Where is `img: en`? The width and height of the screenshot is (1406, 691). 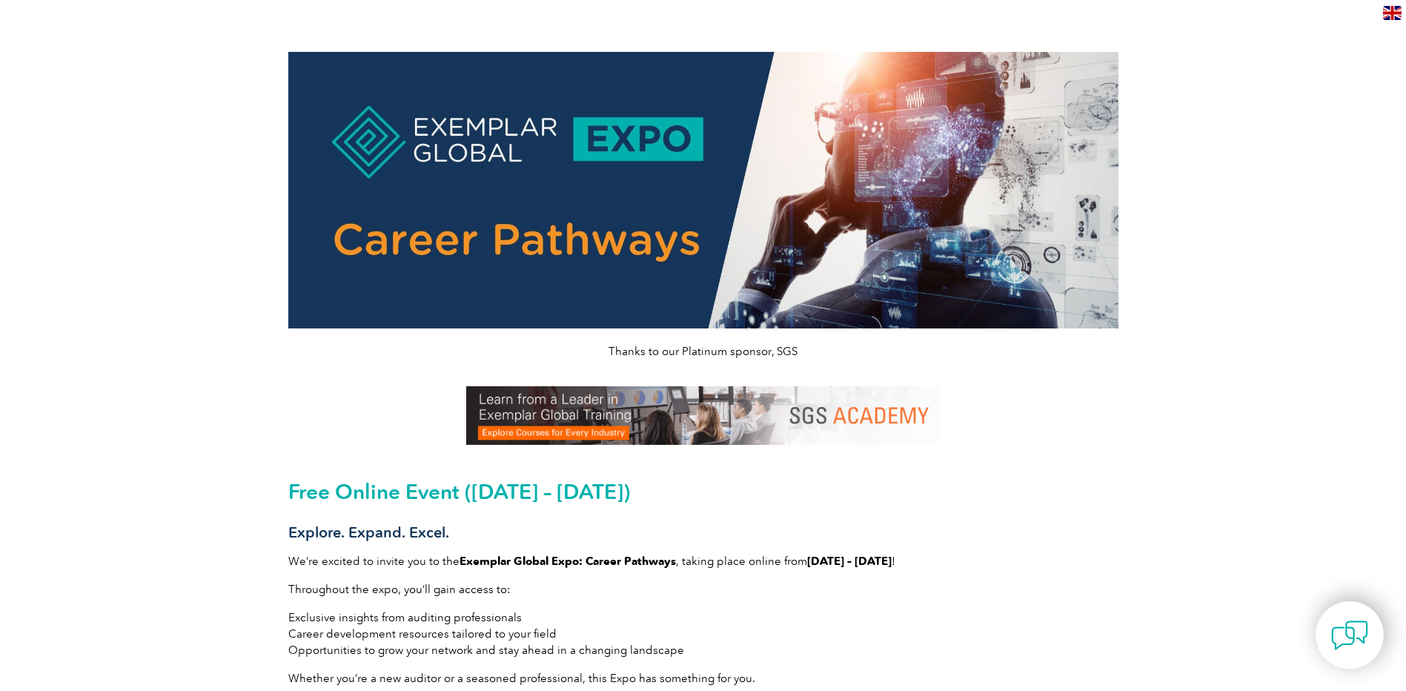 img: en is located at coordinates (1392, 13).